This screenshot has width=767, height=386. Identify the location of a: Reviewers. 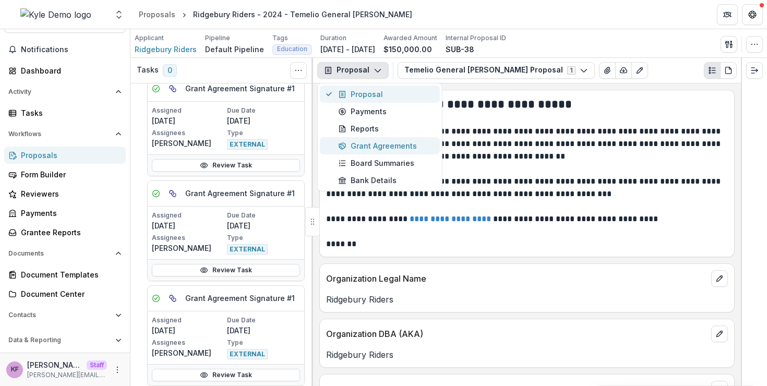
(65, 194).